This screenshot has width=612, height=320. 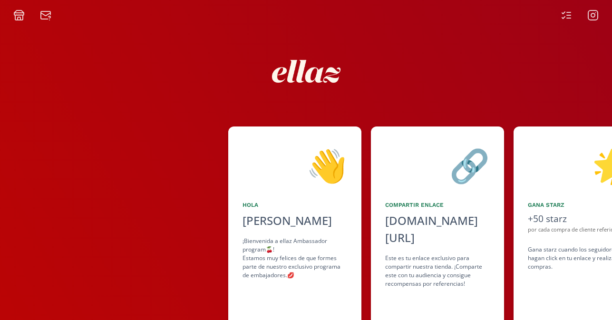 What do you see at coordinates (306, 71) in the screenshot?
I see `img: nKmKAABZpYV7` at bounding box center [306, 71].